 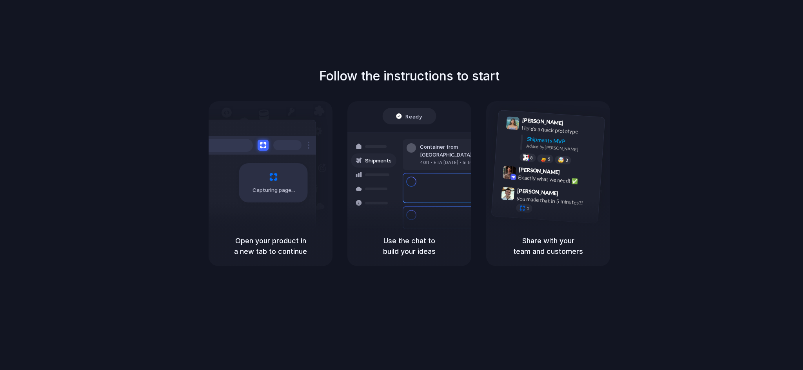 I want to click on h5: Open your product in a new tab to continue, so click(x=270, y=246).